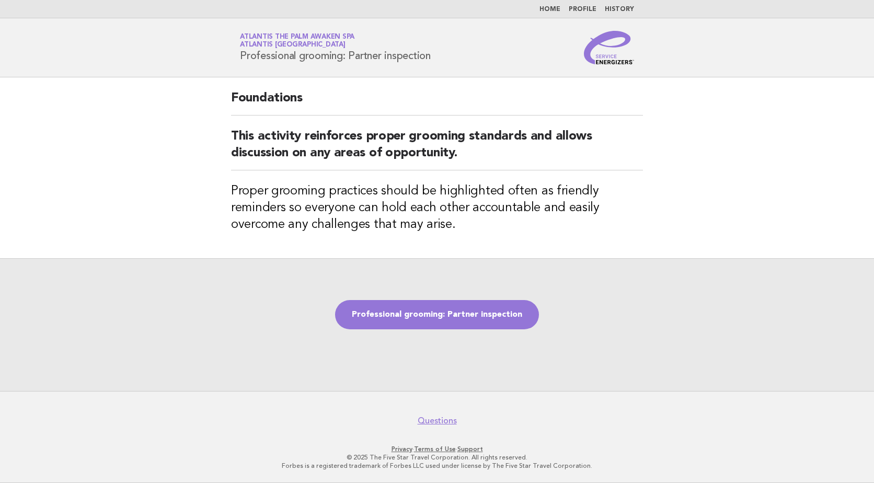 The image size is (874, 483). I want to click on a: Privacy, so click(402, 449).